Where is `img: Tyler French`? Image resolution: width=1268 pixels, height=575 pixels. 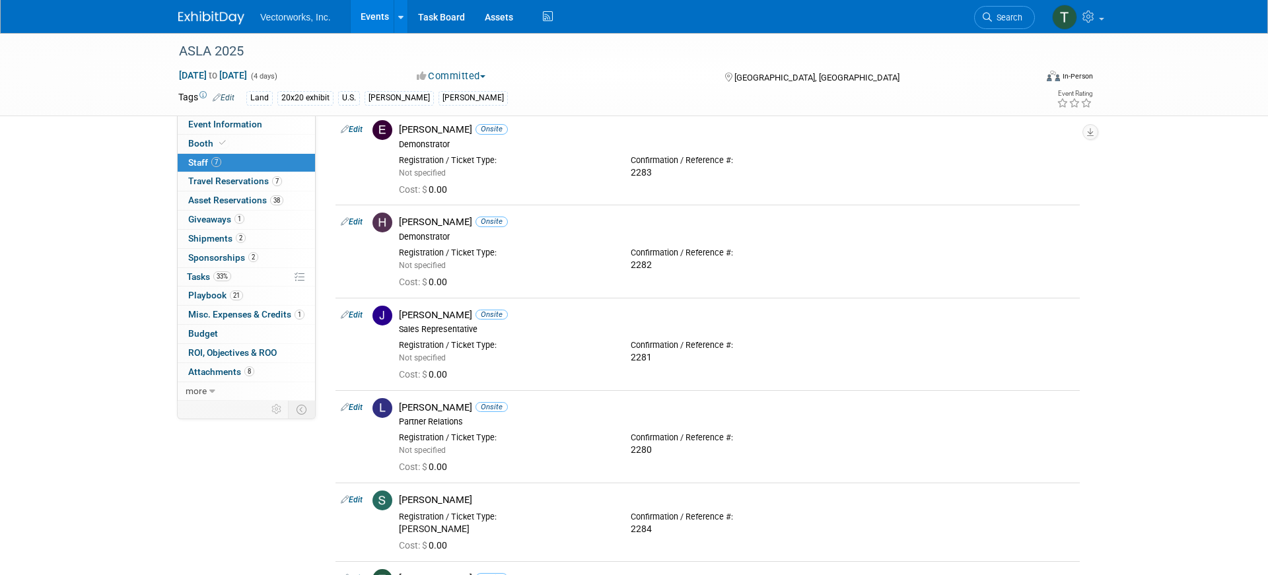 img: Tyler French is located at coordinates (1064, 17).